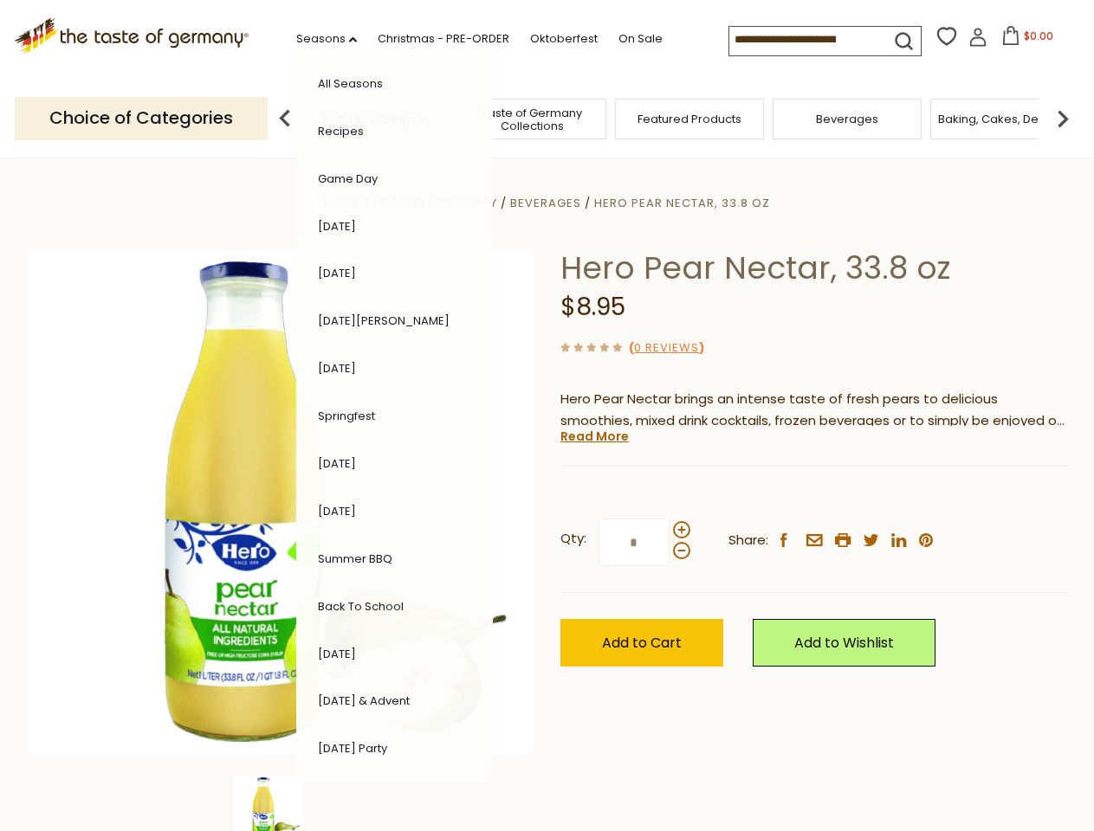  What do you see at coordinates (748, 540) in the screenshot?
I see `span: Share:` at bounding box center [748, 540].